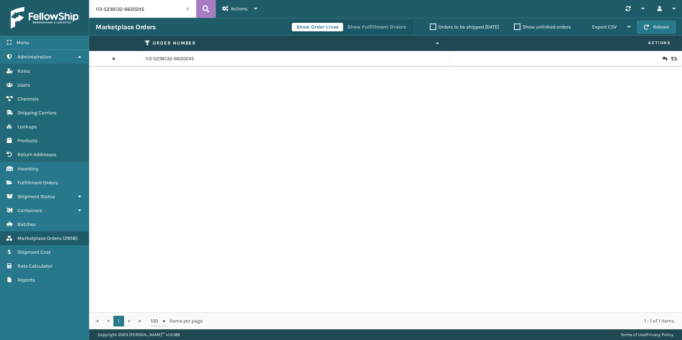  I want to click on button: Show Fulfillment Orders, so click(377, 27).